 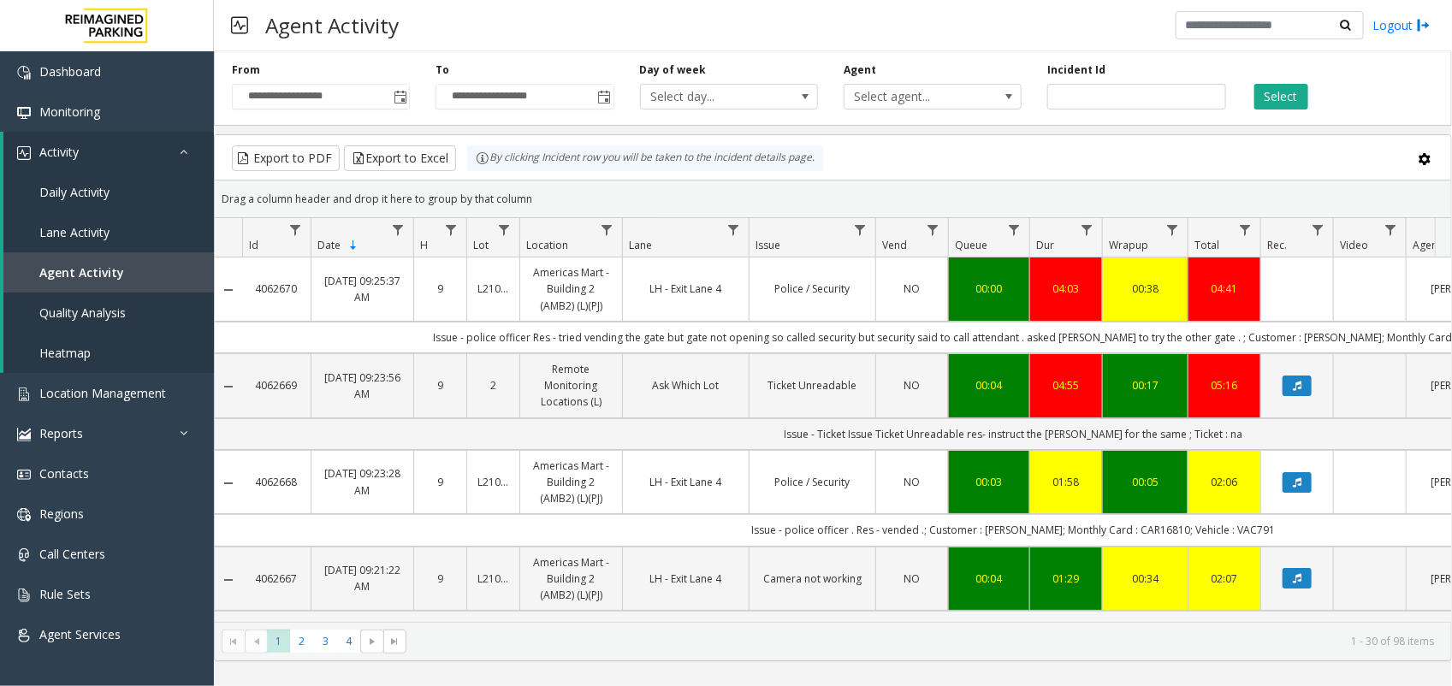 What do you see at coordinates (109, 312) in the screenshot?
I see `a: Quality Analysis` at bounding box center [109, 312].